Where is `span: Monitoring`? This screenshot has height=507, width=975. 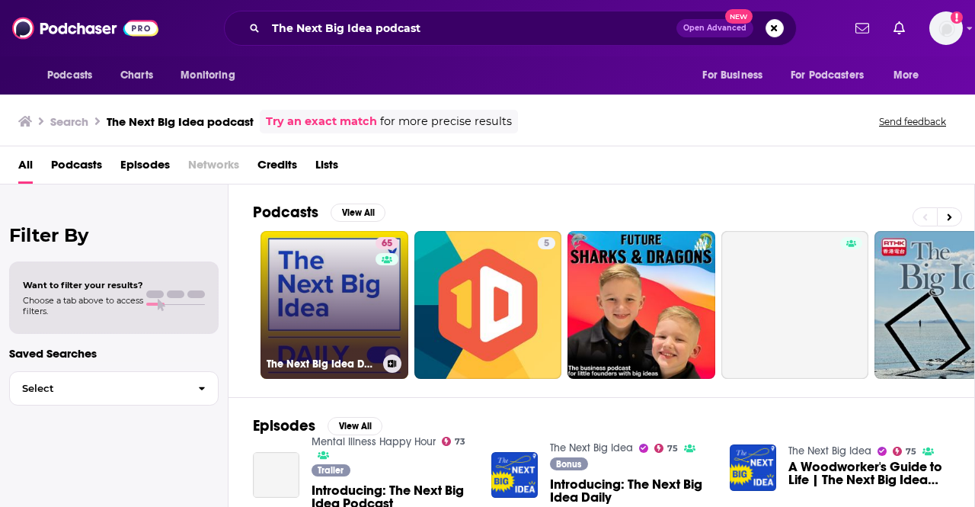
span: Monitoring is located at coordinates (207, 75).